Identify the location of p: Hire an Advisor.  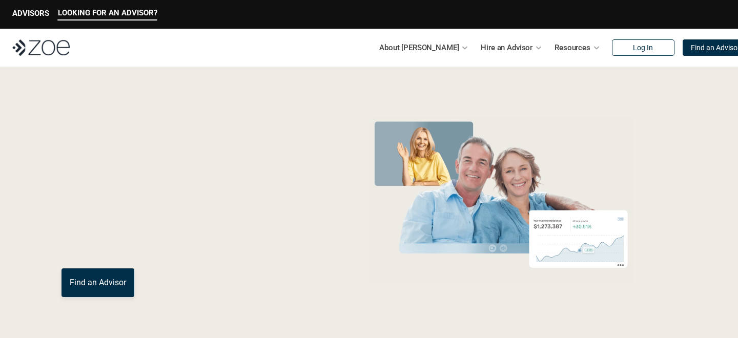
(506, 48).